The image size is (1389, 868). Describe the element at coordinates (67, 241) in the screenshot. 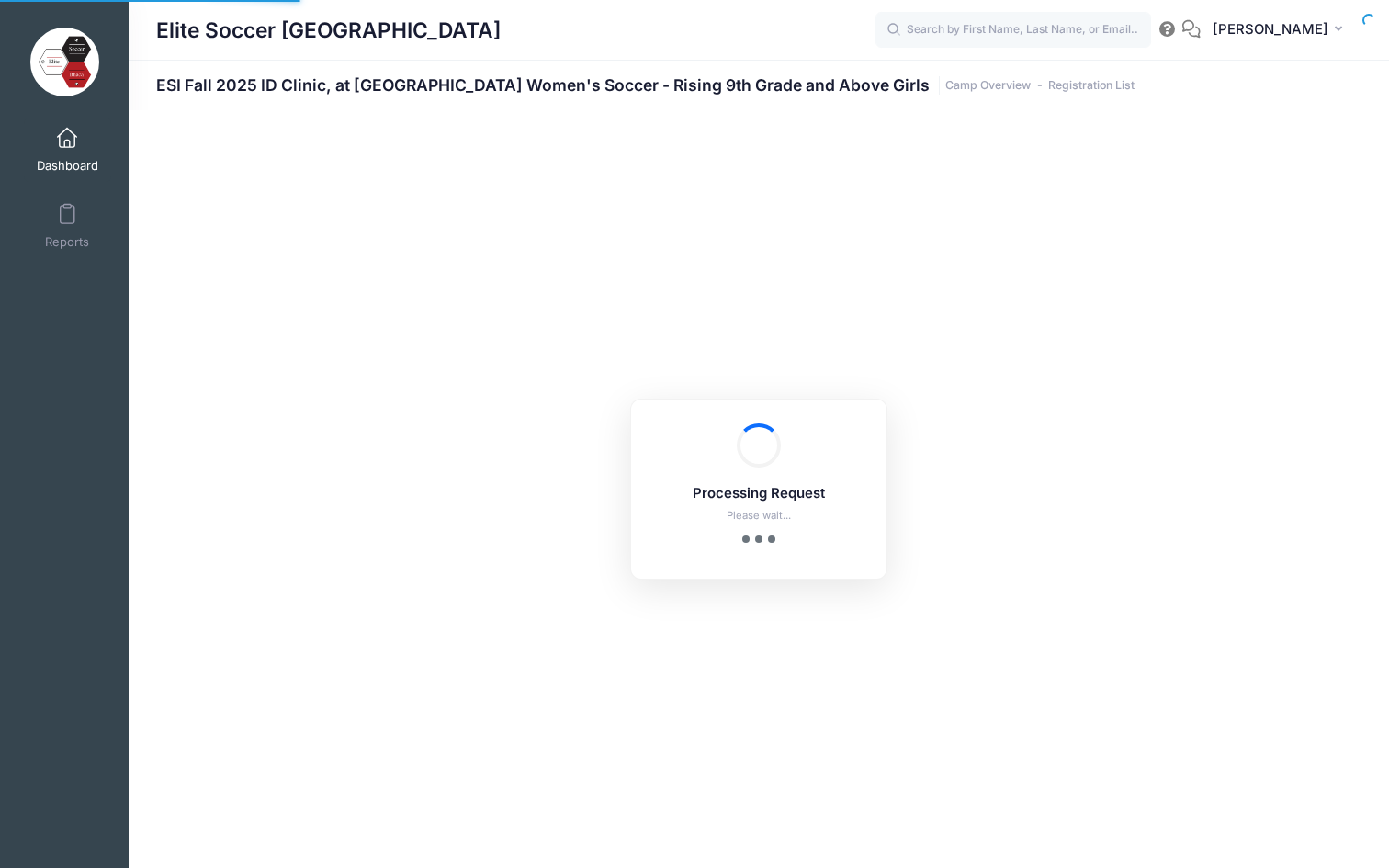

I see `span: Reports` at that location.